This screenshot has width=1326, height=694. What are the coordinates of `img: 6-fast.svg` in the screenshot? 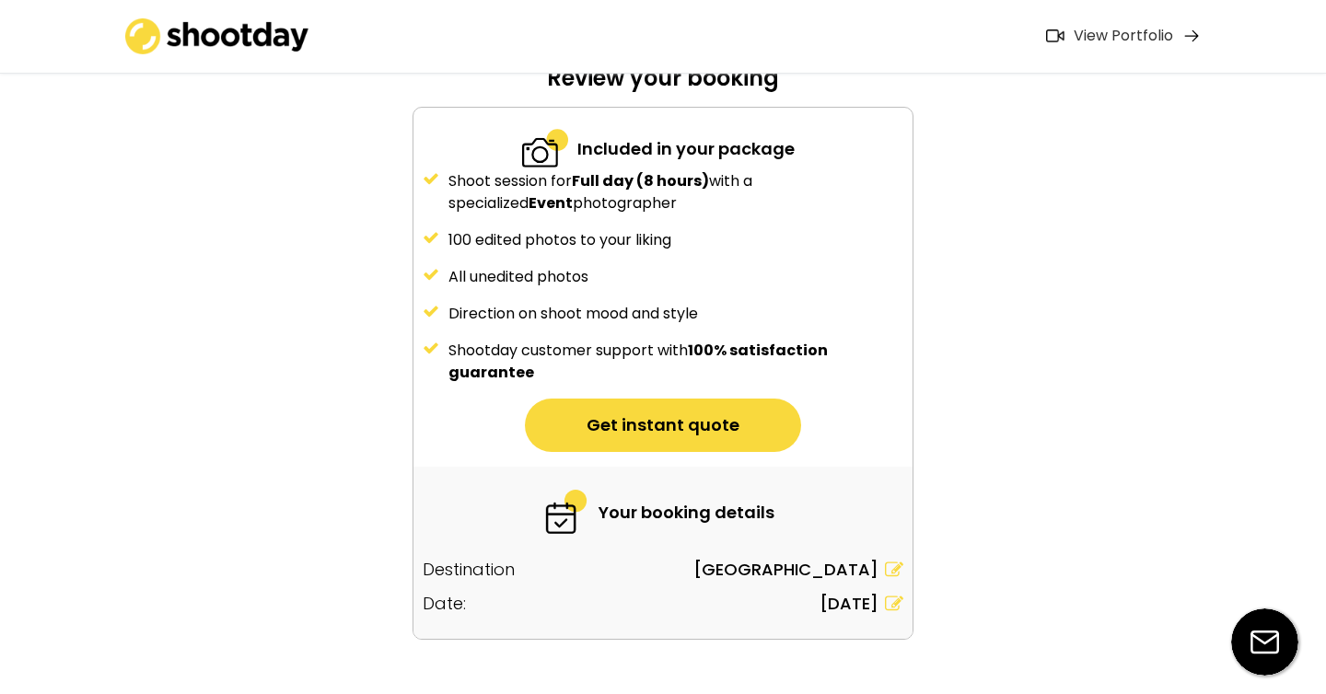 It's located at (566, 512).